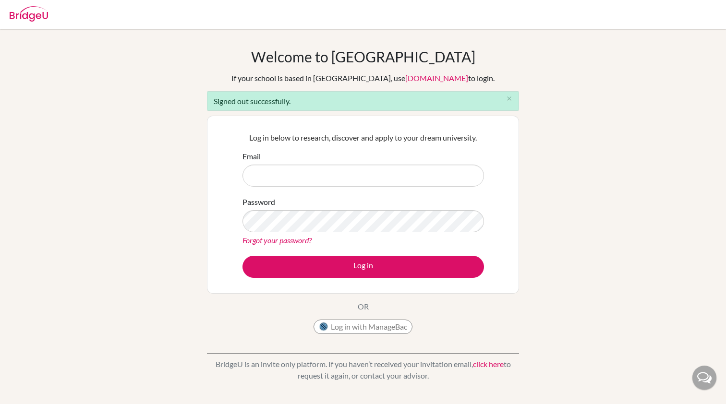 This screenshot has height=404, width=726. What do you see at coordinates (363, 327) in the screenshot?
I see `button: Log in with ManageBac` at bounding box center [363, 327].